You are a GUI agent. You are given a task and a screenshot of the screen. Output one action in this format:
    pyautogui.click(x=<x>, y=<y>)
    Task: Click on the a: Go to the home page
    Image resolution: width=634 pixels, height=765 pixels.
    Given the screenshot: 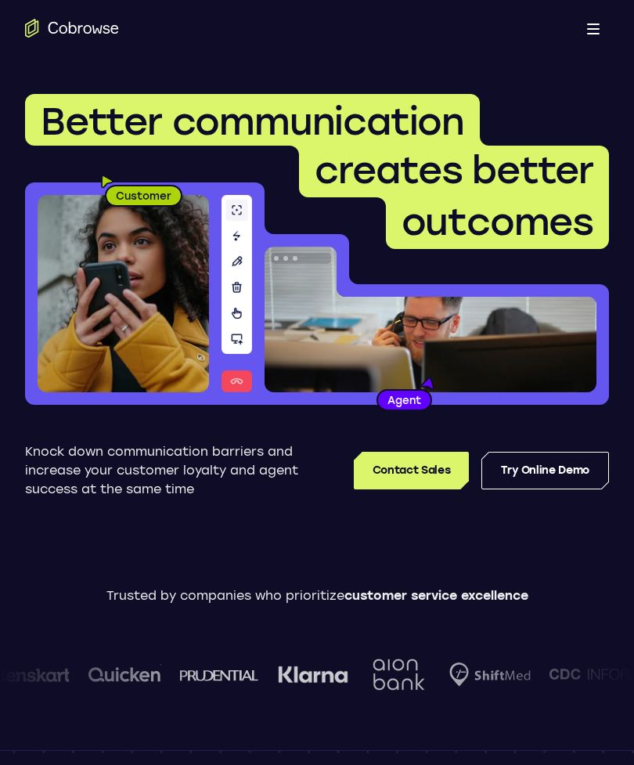 What is the action you would take?
    pyautogui.click(x=72, y=28)
    